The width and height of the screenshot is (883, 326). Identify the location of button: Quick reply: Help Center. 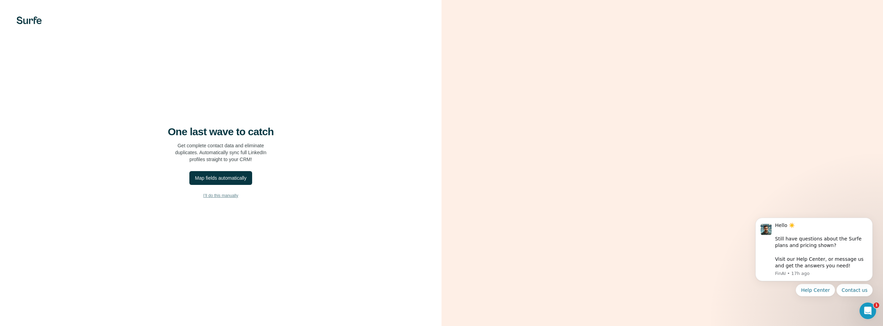
(70, 95).